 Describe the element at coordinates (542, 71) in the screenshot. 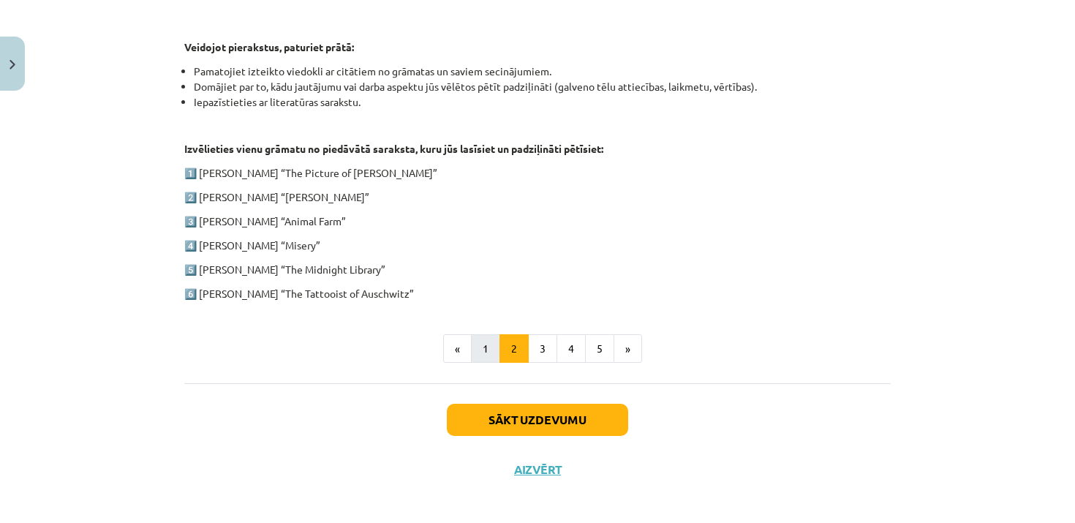

I see `li: Pamatojiet izteikto viedokli ar citātiem no grāmatas un saviem secinājumiem.` at that location.